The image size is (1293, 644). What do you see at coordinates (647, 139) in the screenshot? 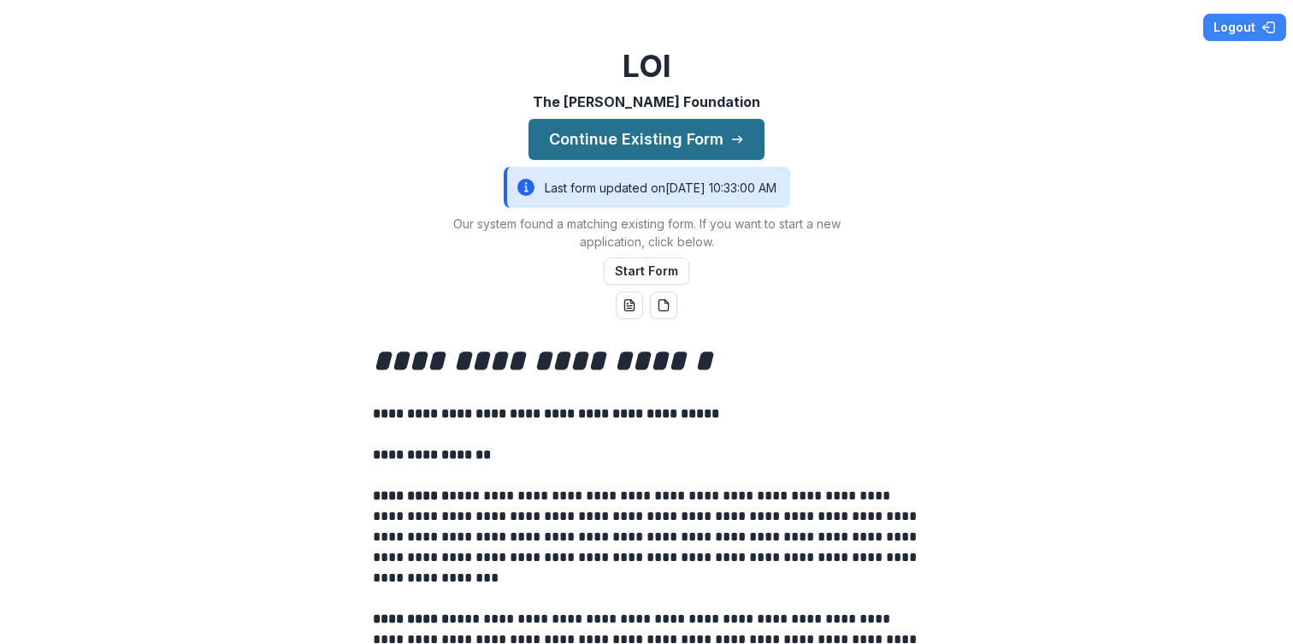
I see `button: Continue Existing Form` at bounding box center [647, 139].